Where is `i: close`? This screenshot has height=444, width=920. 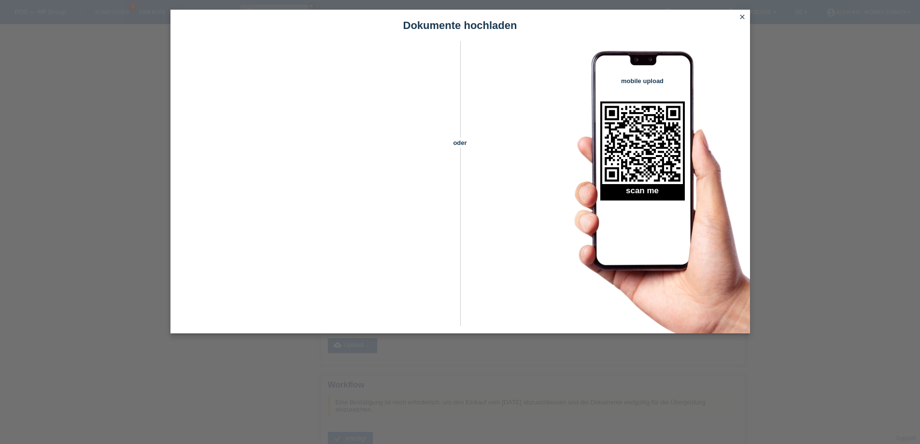
i: close is located at coordinates (743, 17).